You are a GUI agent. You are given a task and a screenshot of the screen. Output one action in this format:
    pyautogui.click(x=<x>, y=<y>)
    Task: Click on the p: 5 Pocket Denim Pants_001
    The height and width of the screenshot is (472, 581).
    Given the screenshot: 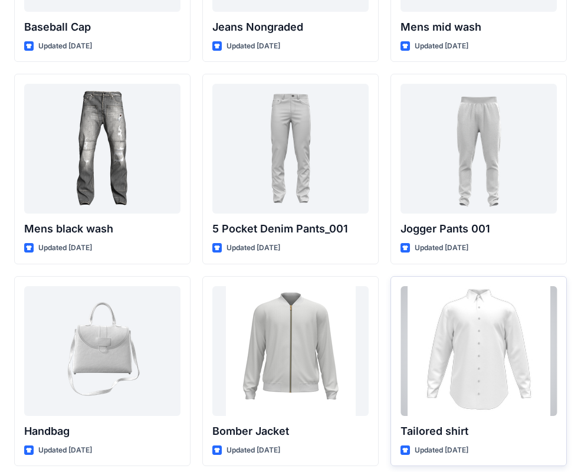 What is the action you would take?
    pyautogui.click(x=290, y=229)
    